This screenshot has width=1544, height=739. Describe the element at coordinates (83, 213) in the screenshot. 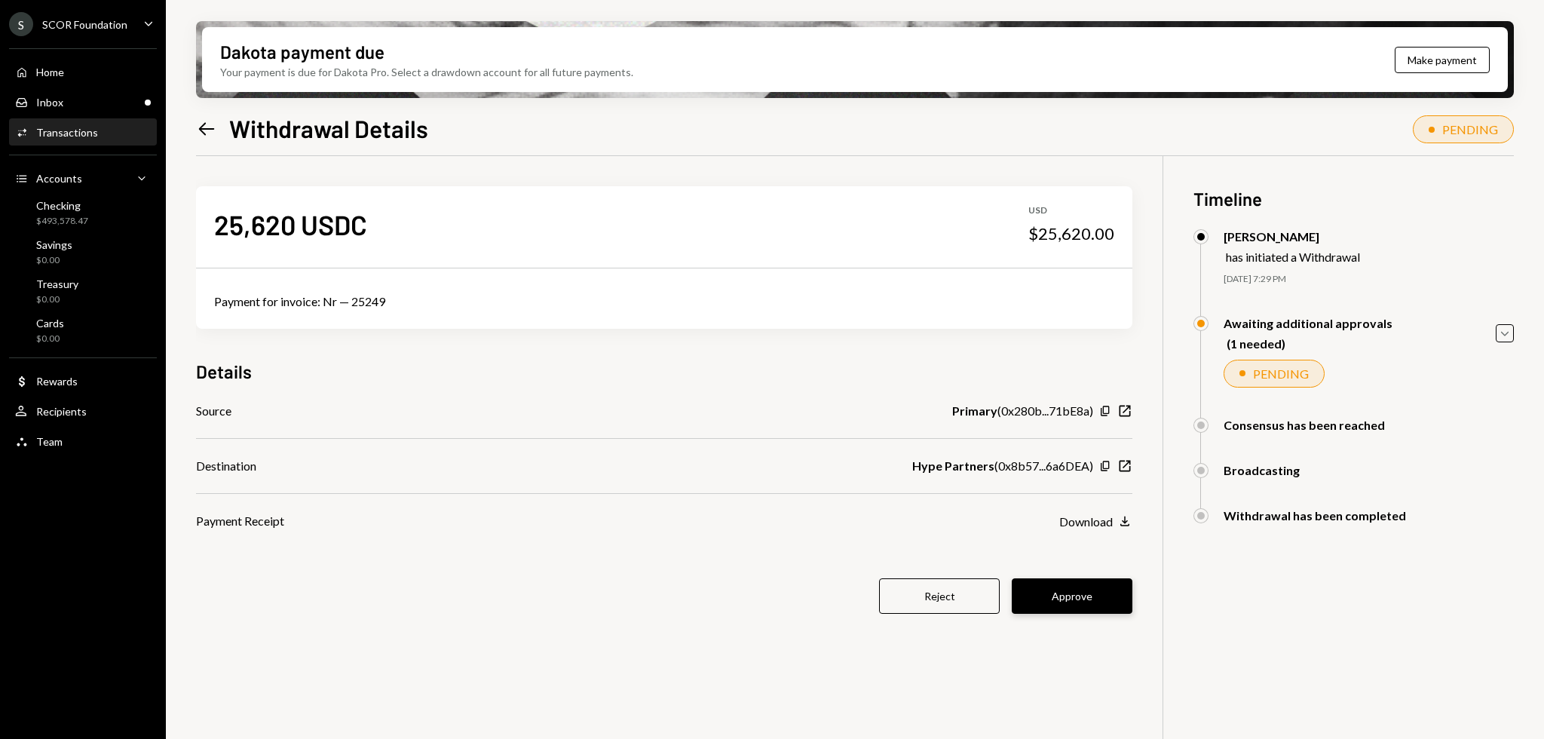

I see `a: Checking$493,578.47` at that location.